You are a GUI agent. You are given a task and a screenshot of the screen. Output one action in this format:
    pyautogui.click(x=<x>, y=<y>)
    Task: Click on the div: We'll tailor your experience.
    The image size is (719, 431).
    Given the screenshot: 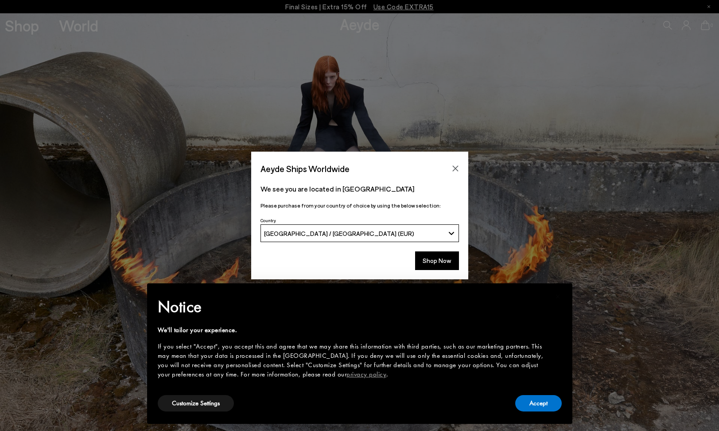 What is the action you would take?
    pyautogui.click(x=353, y=330)
    